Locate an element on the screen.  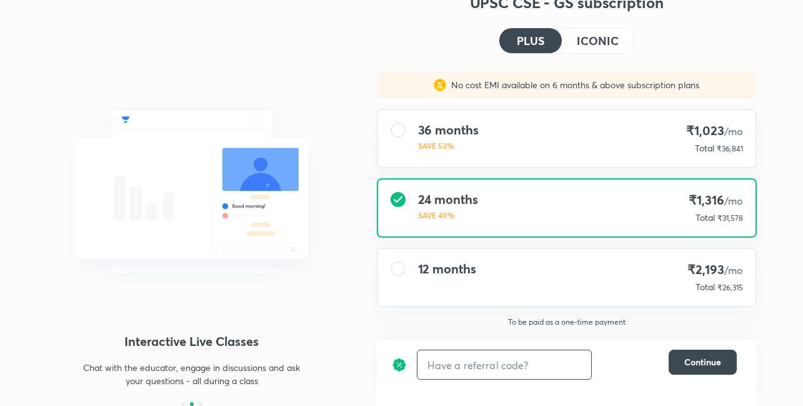
p: No cost EMI available on 6 months & above subscription plans is located at coordinates (573, 85).